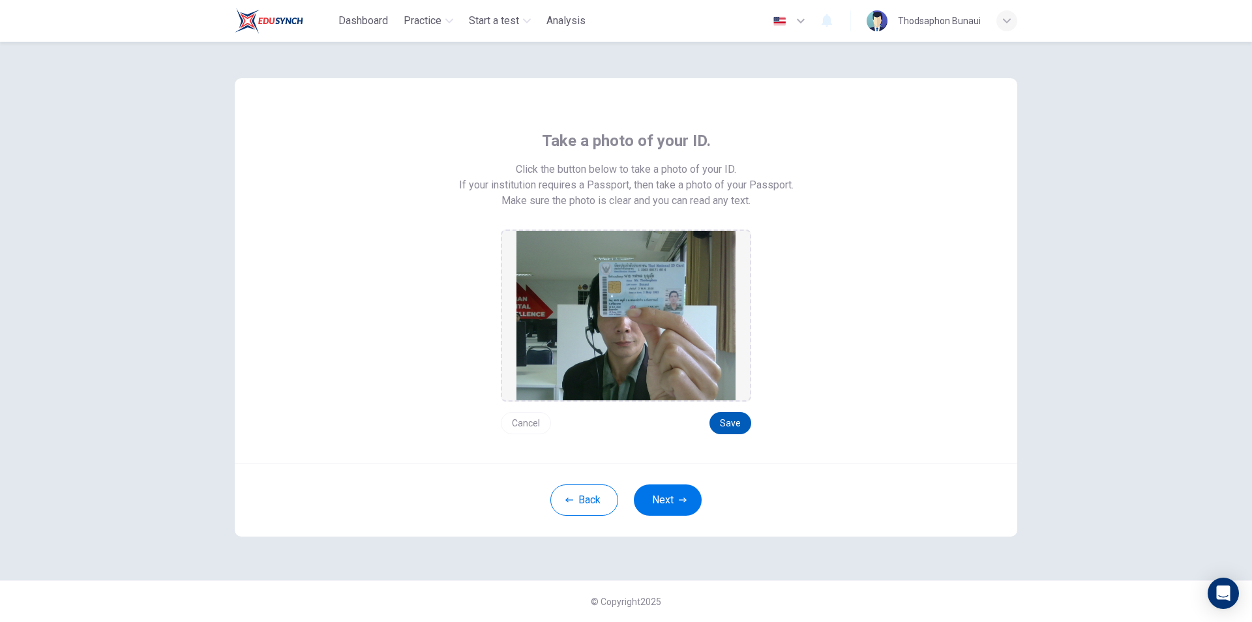 This screenshot has height=622, width=1252. Describe the element at coordinates (566, 21) in the screenshot. I see `span: Analysis` at that location.